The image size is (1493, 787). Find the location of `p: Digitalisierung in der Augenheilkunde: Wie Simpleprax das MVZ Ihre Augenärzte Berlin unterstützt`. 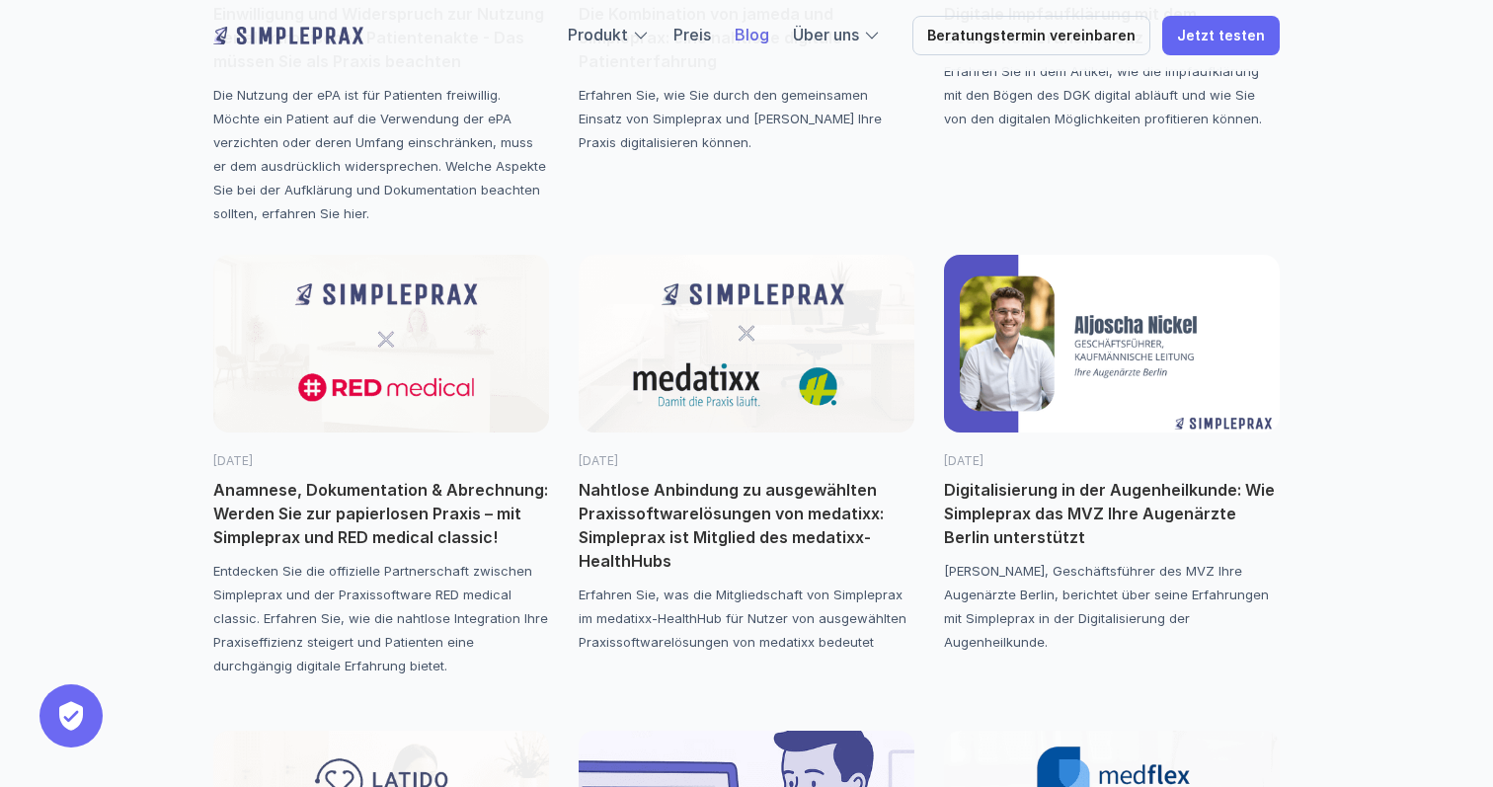

p: Digitalisierung in der Augenheilkunde: Wie Simpleprax das MVZ Ihre Augenärzte Berlin unterstützt is located at coordinates (1112, 513).